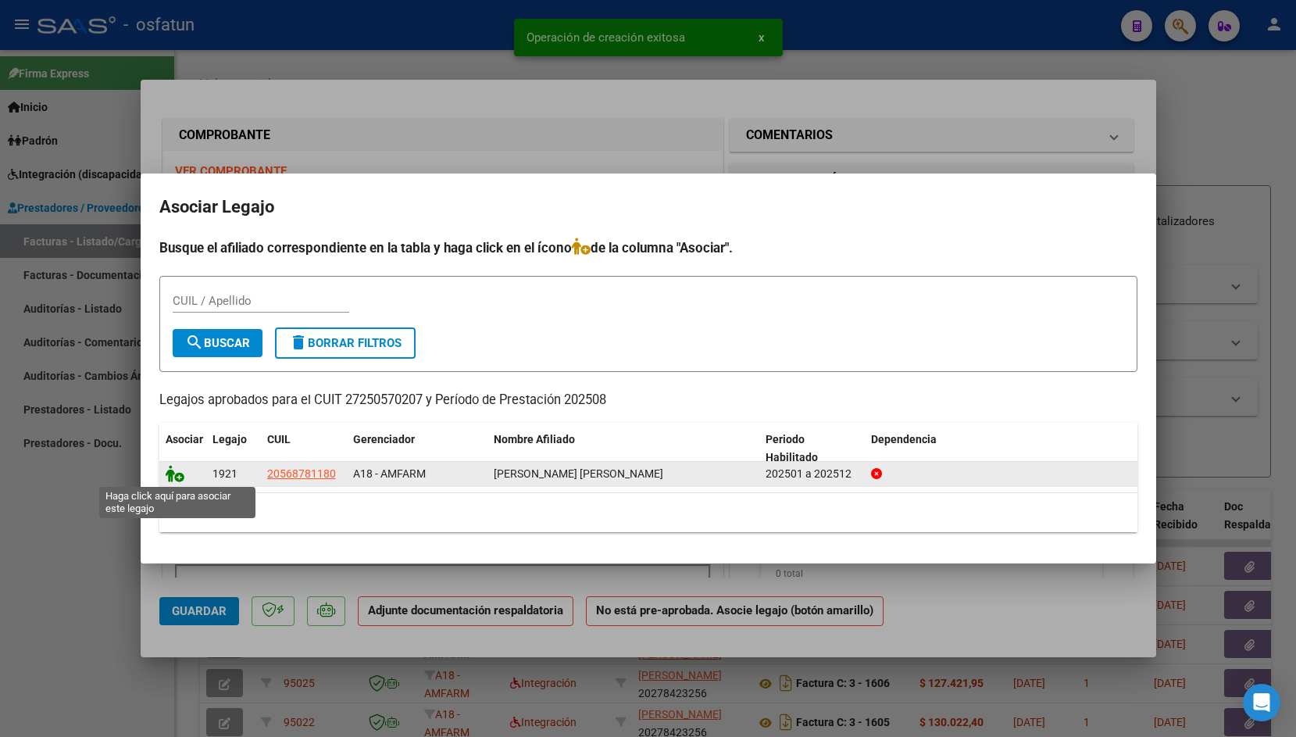 Image resolution: width=1296 pixels, height=737 pixels. What do you see at coordinates (302, 474) in the screenshot?
I see `span: 20568781180` at bounding box center [302, 474].